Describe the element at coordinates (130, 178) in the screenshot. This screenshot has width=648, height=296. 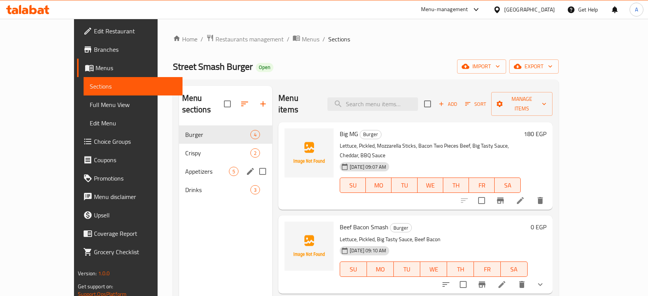
I see `a: Promotions` at that location.